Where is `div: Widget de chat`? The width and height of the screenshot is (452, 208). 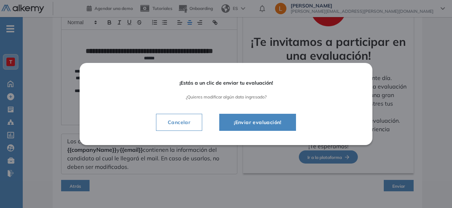
div: Widget de chat is located at coordinates (435, 191).